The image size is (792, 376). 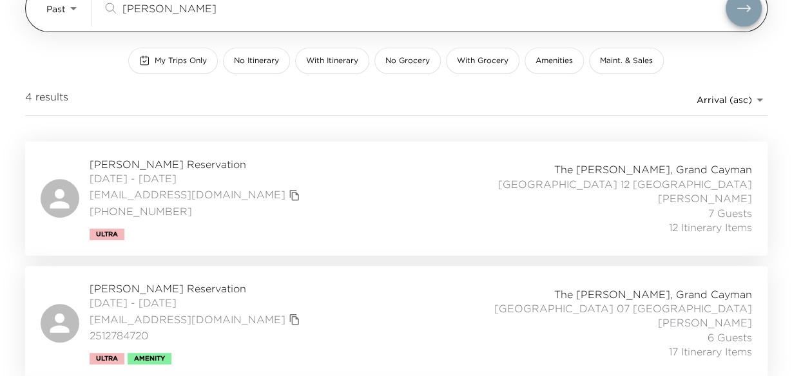 What do you see at coordinates (483, 61) in the screenshot?
I see `button: With Grocery` at bounding box center [483, 61].